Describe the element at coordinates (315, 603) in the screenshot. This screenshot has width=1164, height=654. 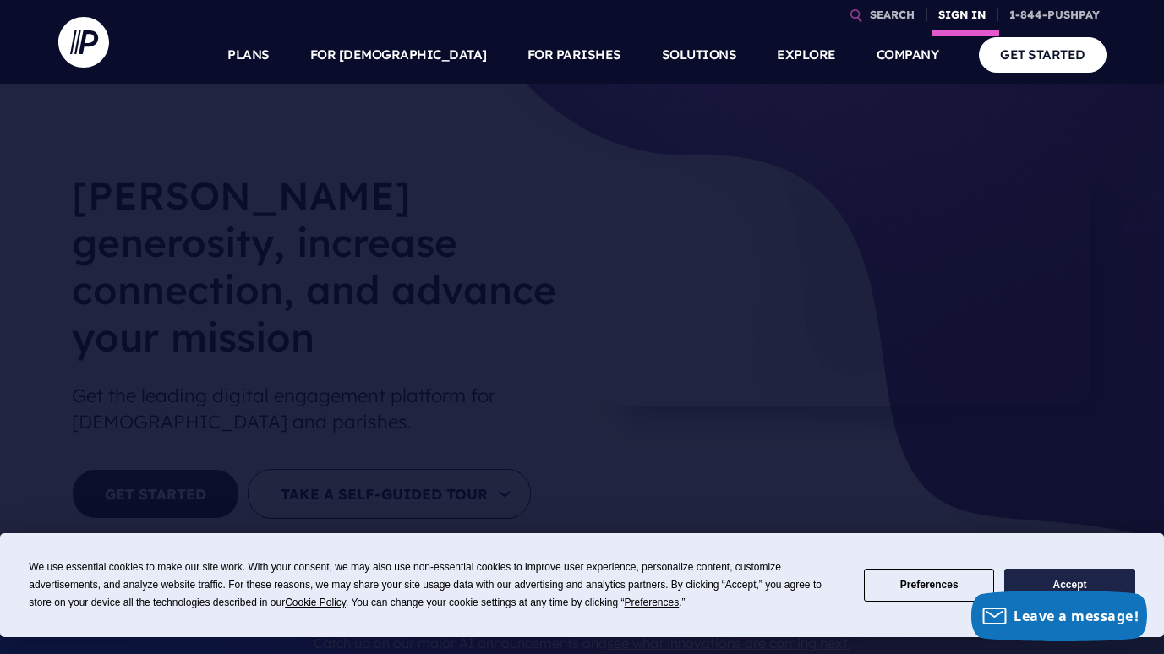
I see `span: Cookie Policy` at that location.